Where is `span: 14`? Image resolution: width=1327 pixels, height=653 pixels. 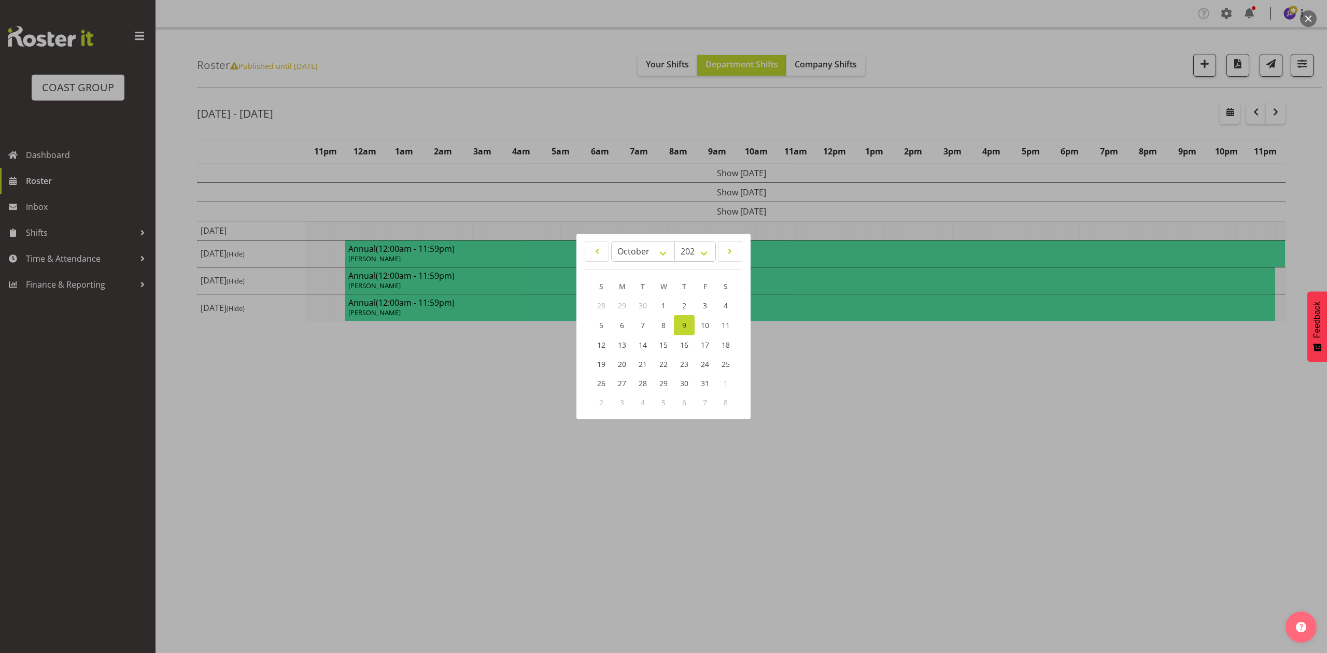 span: 14 is located at coordinates (643, 345).